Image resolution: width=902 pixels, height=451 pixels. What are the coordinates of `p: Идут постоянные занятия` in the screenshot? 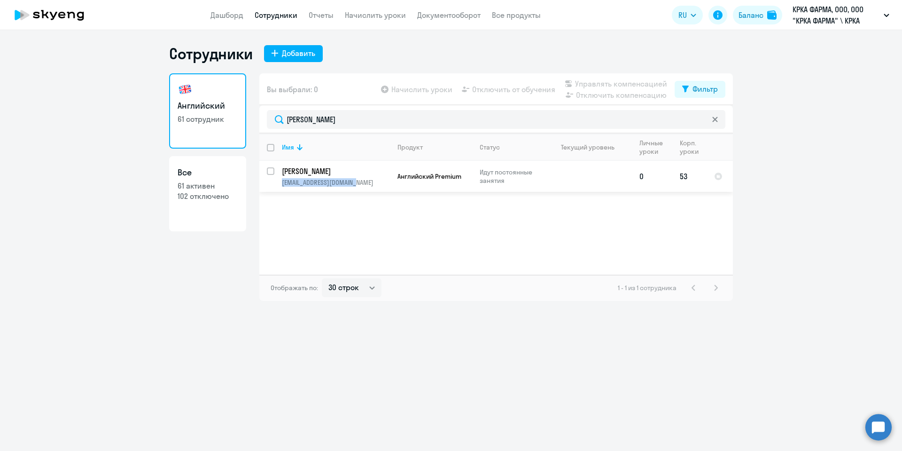 It's located at (512, 176).